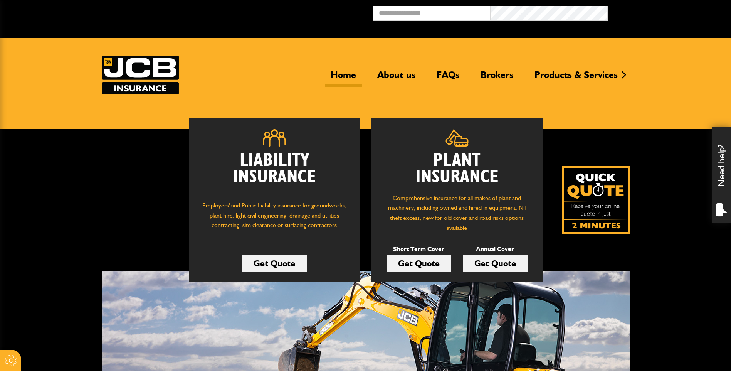 The height and width of the screenshot is (371, 731). I want to click on p: Comprehensive insurance for all makes of plant and machinery, including owned and hired in equipm..., so click(457, 213).